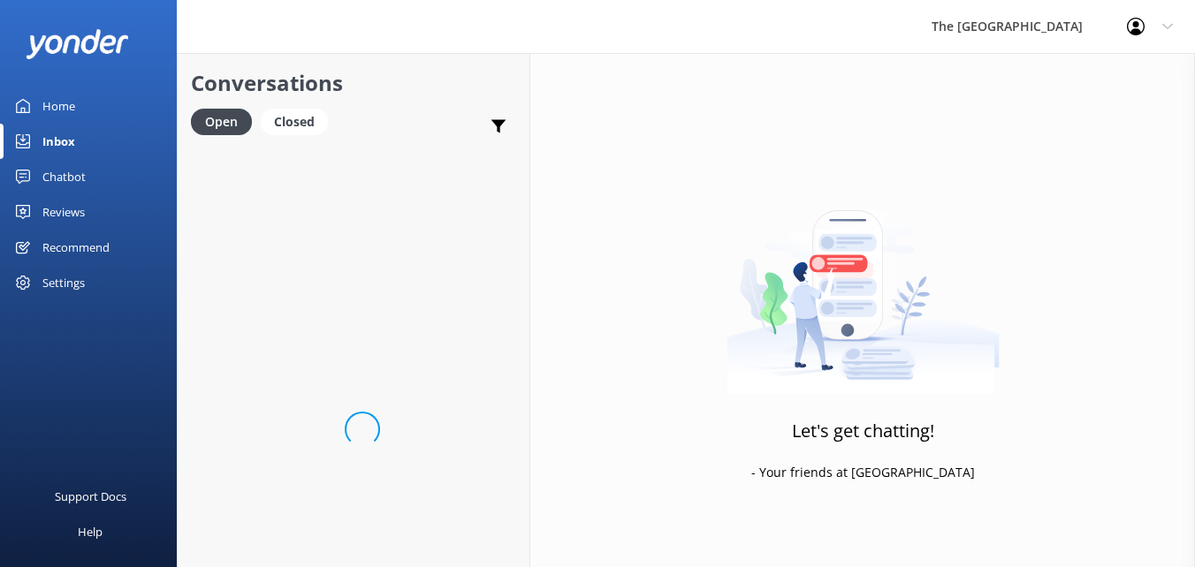  What do you see at coordinates (64, 177) in the screenshot?
I see `div: Chatbot` at bounding box center [64, 177].